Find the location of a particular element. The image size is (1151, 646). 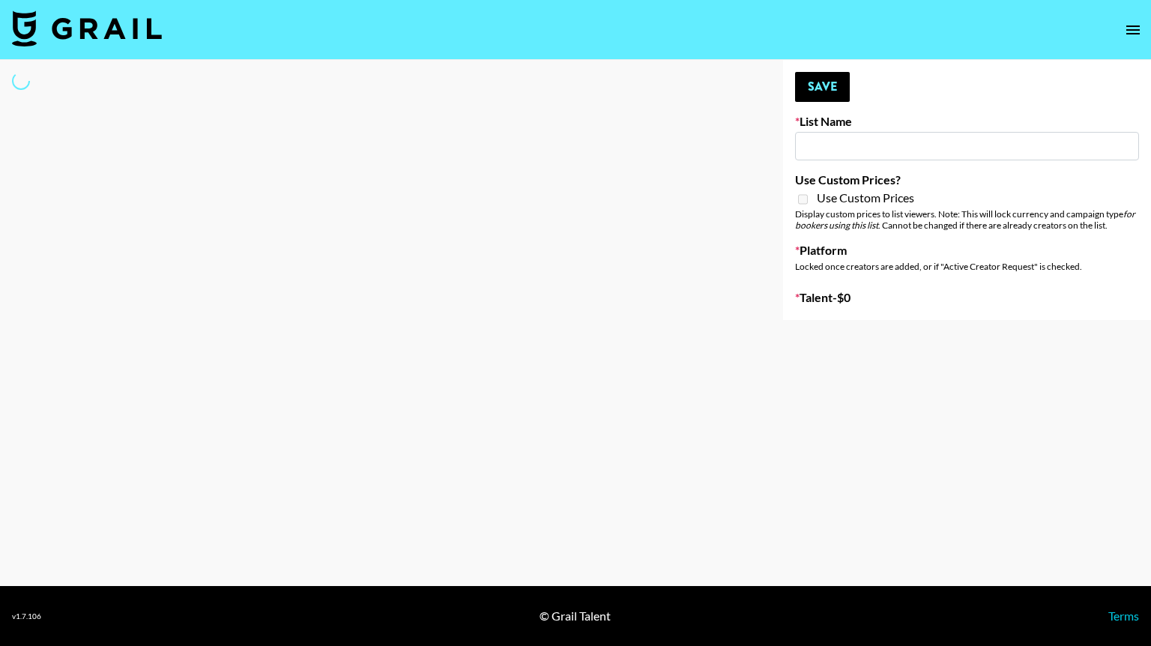

button: open drawer is located at coordinates (1133, 30).